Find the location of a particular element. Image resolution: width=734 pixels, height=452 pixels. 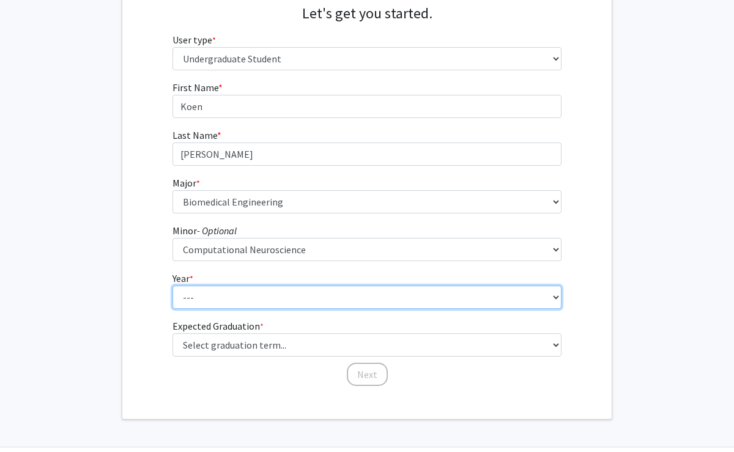

label: Major is located at coordinates (186, 183).